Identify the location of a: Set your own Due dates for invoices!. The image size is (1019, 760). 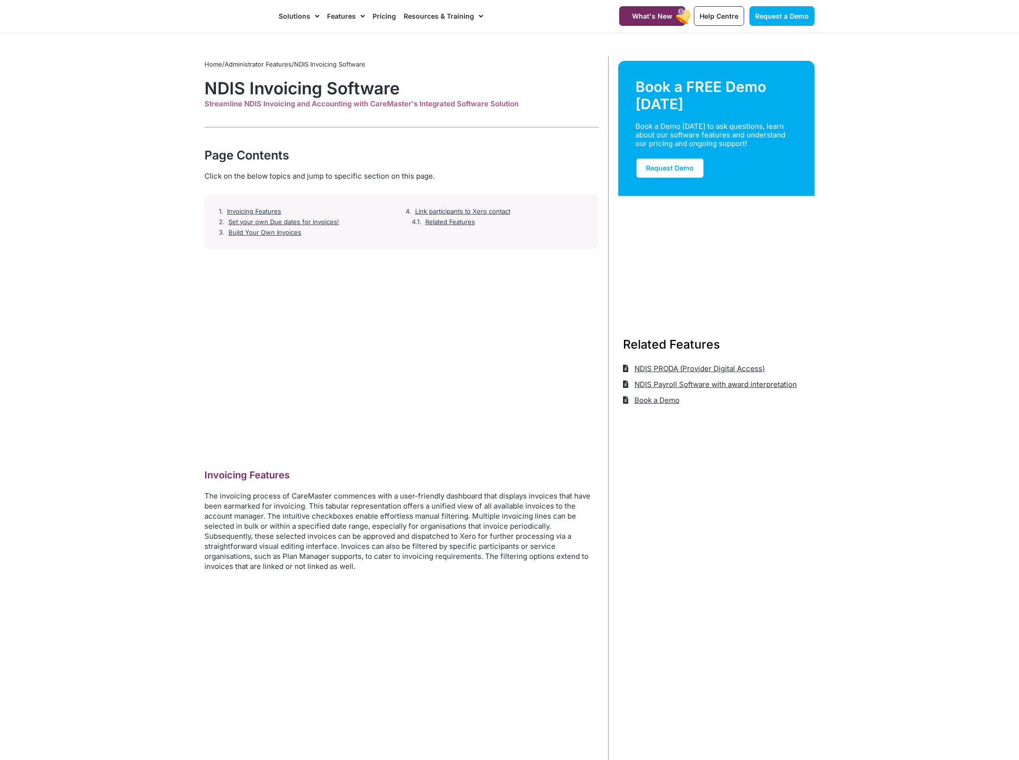
(284, 222).